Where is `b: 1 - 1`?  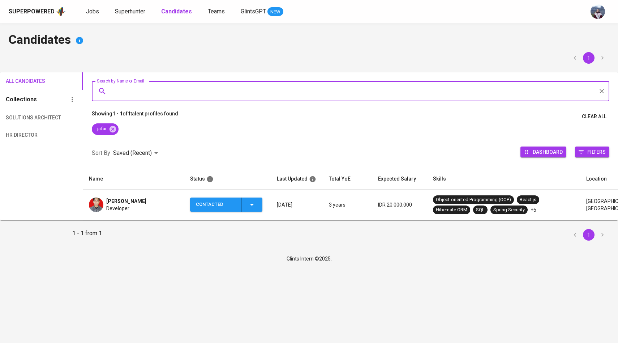
b: 1 - 1 is located at coordinates (117, 113).